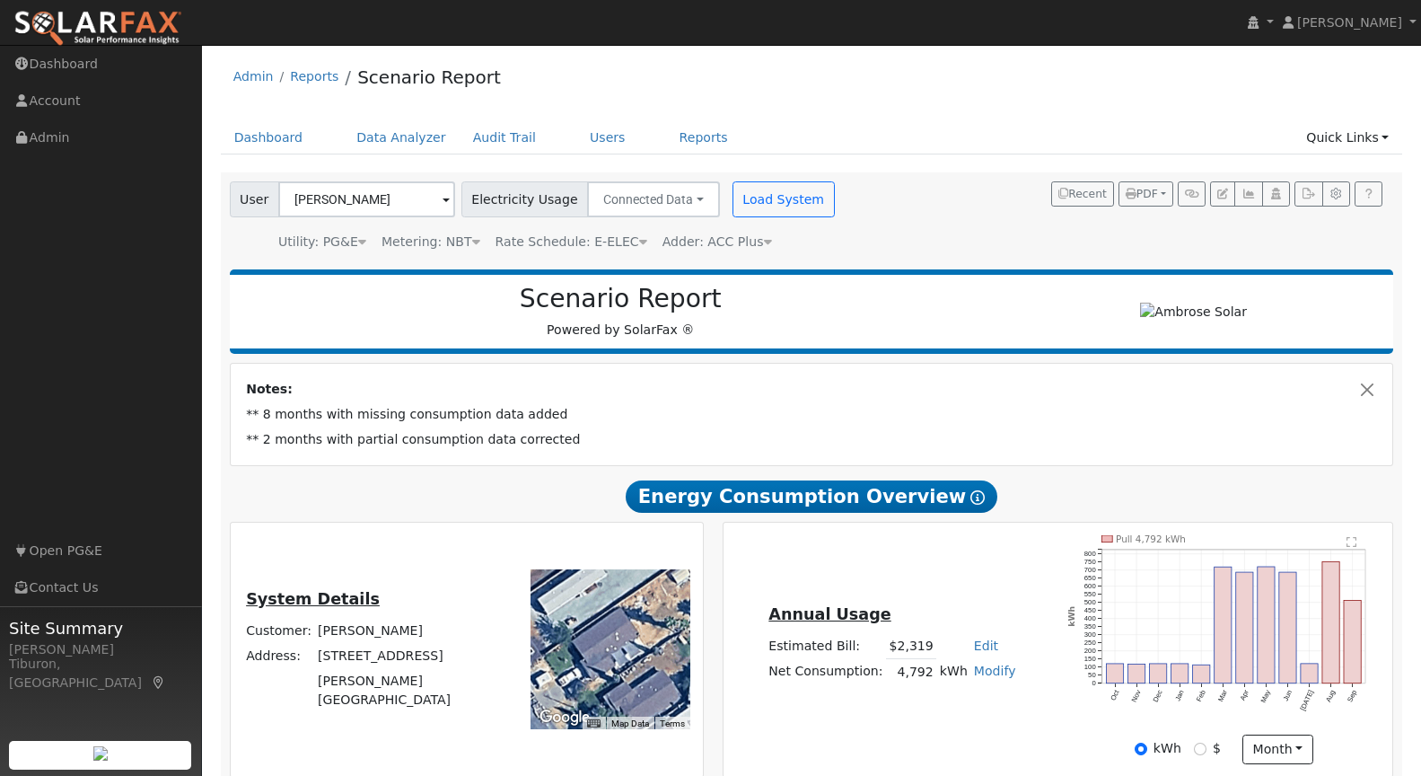  I want to click on a: Data Analyzer, so click(401, 137).